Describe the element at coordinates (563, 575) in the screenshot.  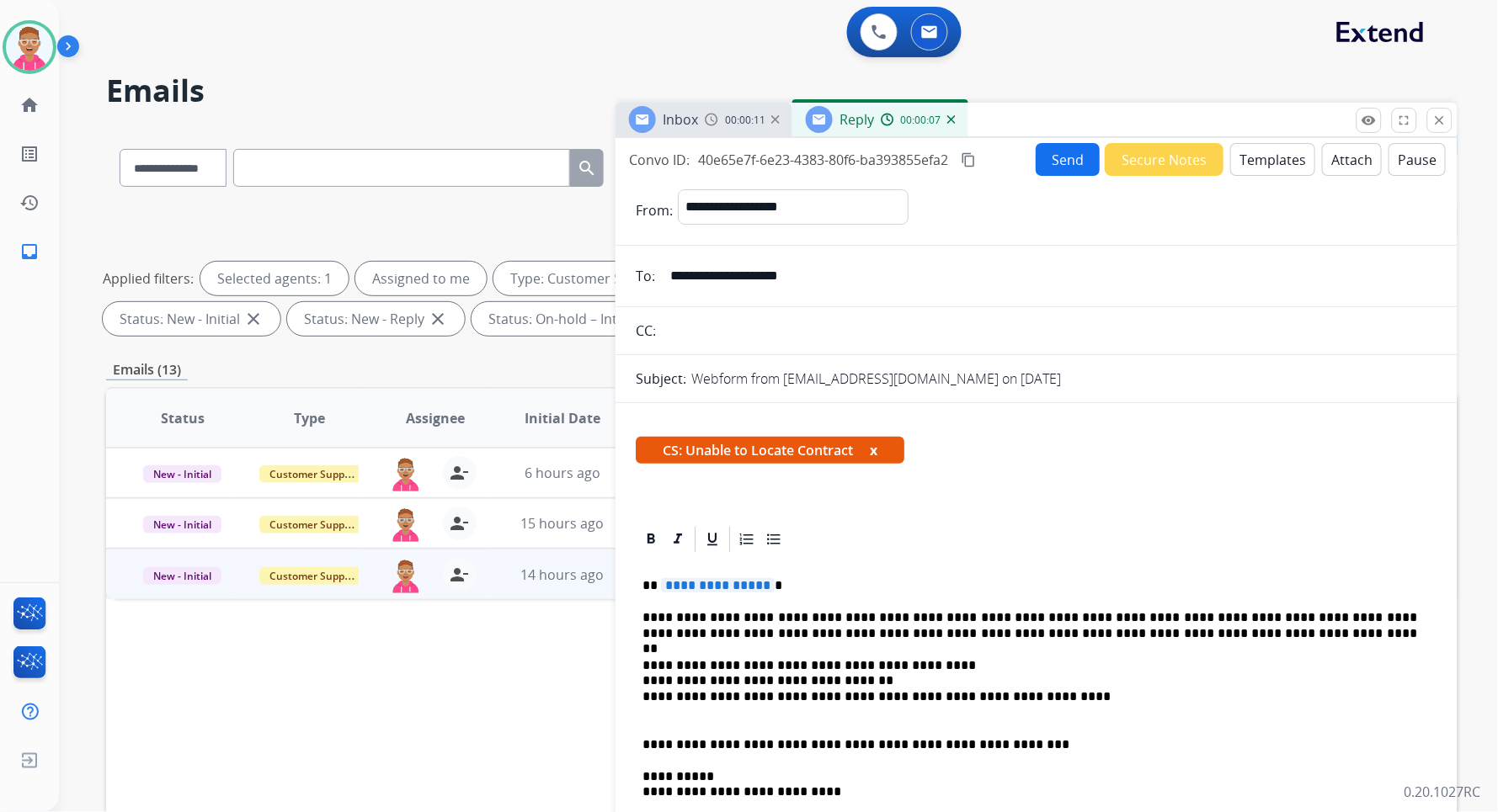
I see `span: 14 hours ago` at that location.